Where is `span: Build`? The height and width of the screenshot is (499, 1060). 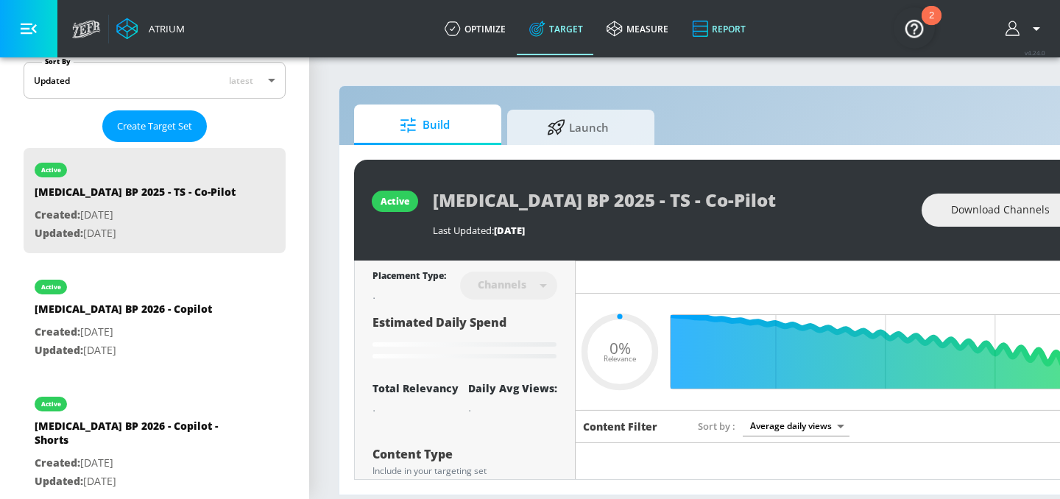
span: Build is located at coordinates (425, 125).